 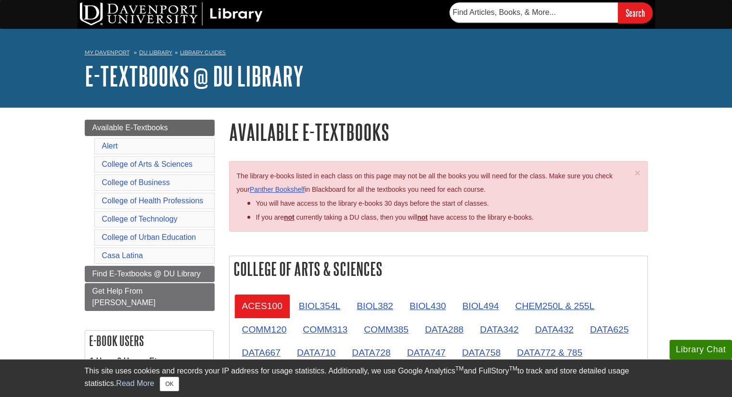 What do you see at coordinates (149, 361) in the screenshot?
I see `dt: 1 User, 3 Users, Etc.` at bounding box center [149, 361].